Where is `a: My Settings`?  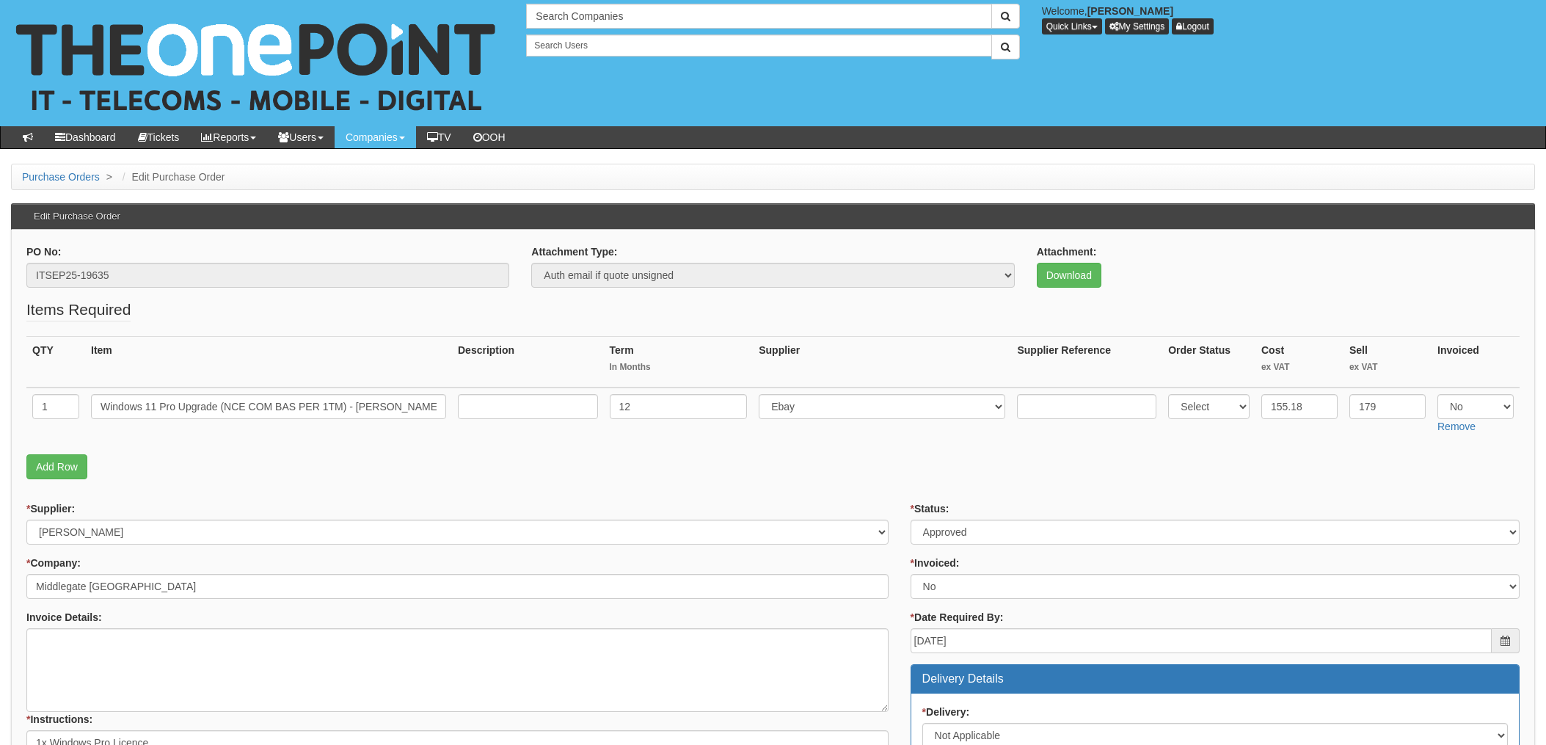 a: My Settings is located at coordinates (1137, 26).